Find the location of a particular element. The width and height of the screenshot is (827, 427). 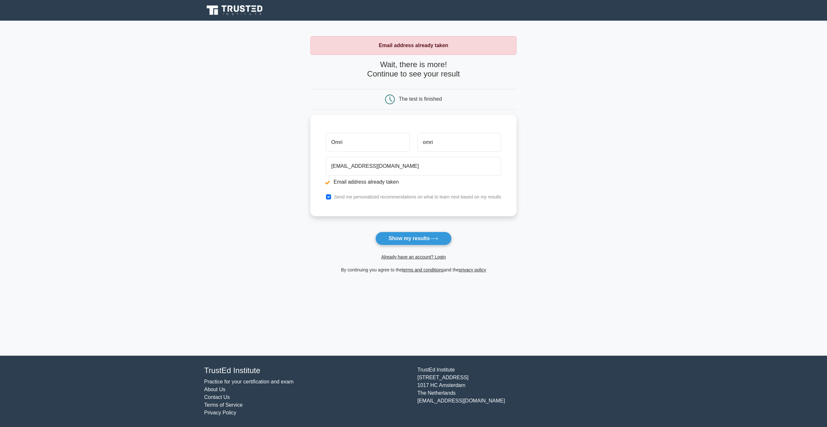

a: Privacy Policy is located at coordinates (220, 413).